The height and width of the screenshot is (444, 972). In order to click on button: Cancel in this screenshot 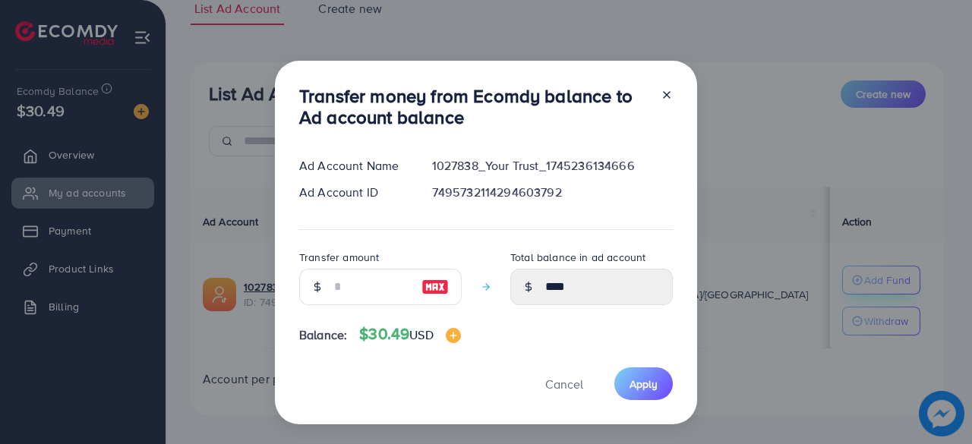, I will do `click(564, 383)`.